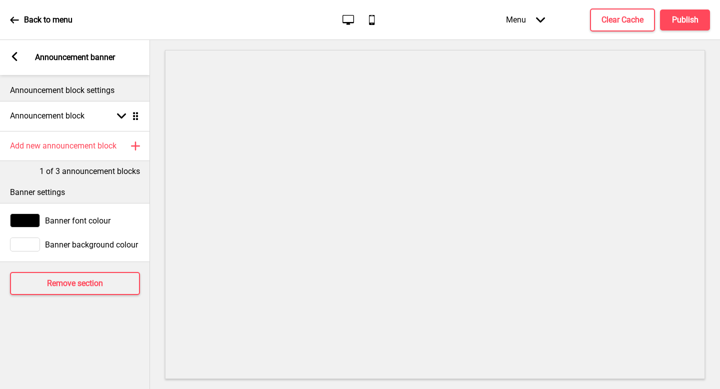 This screenshot has height=389, width=720. Describe the element at coordinates (685, 20) in the screenshot. I see `button: Publish` at that location.